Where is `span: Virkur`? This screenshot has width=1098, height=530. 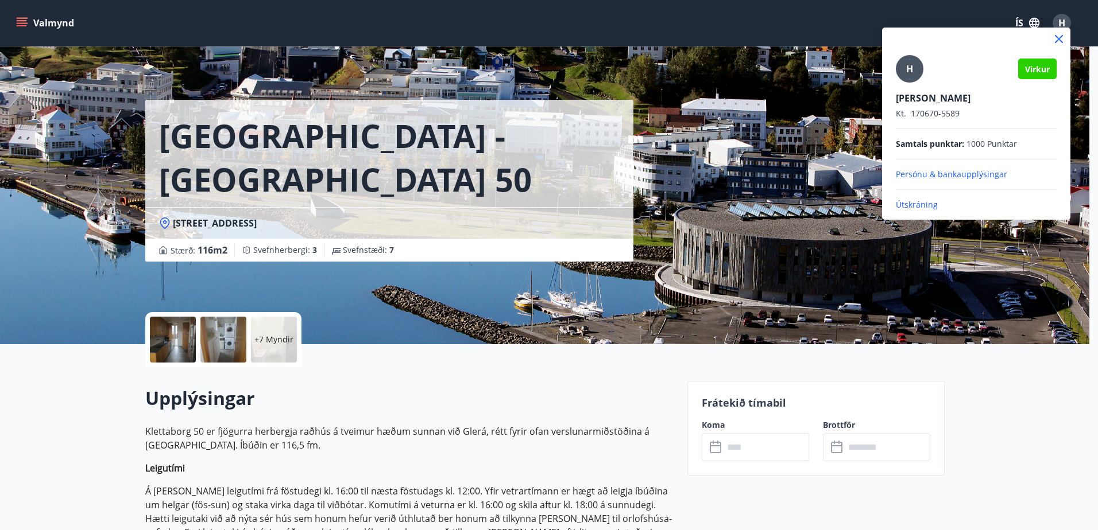 span: Virkur is located at coordinates (1037, 69).